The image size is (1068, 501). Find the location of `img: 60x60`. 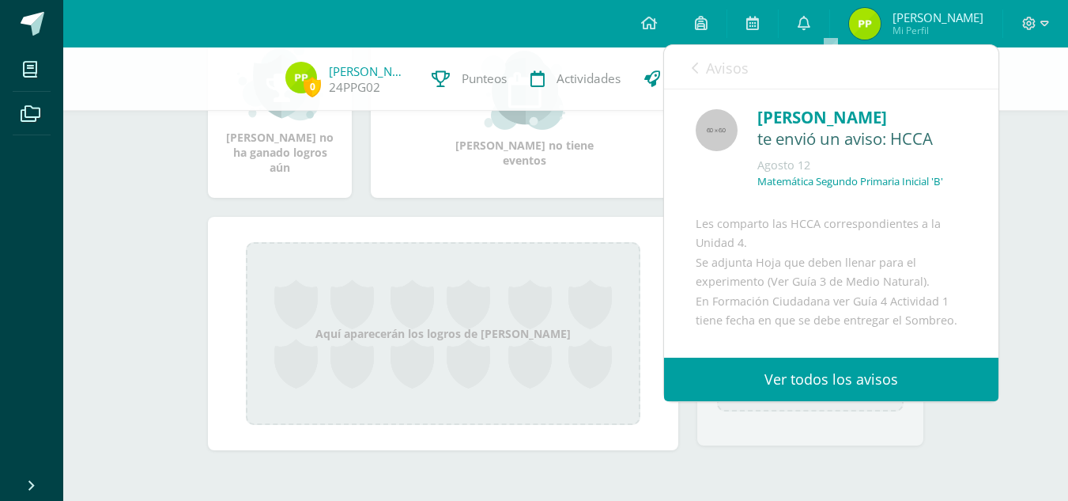

img: 60x60 is located at coordinates (716, 130).